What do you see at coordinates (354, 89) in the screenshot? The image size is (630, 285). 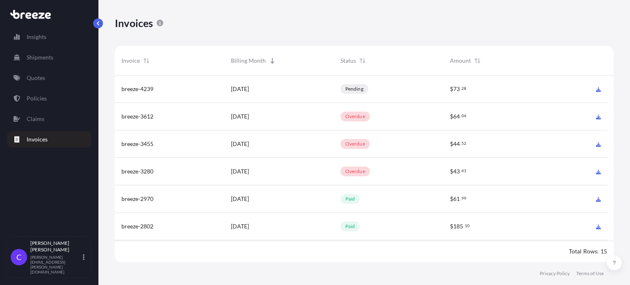 I see `p: pending` at bounding box center [354, 89].